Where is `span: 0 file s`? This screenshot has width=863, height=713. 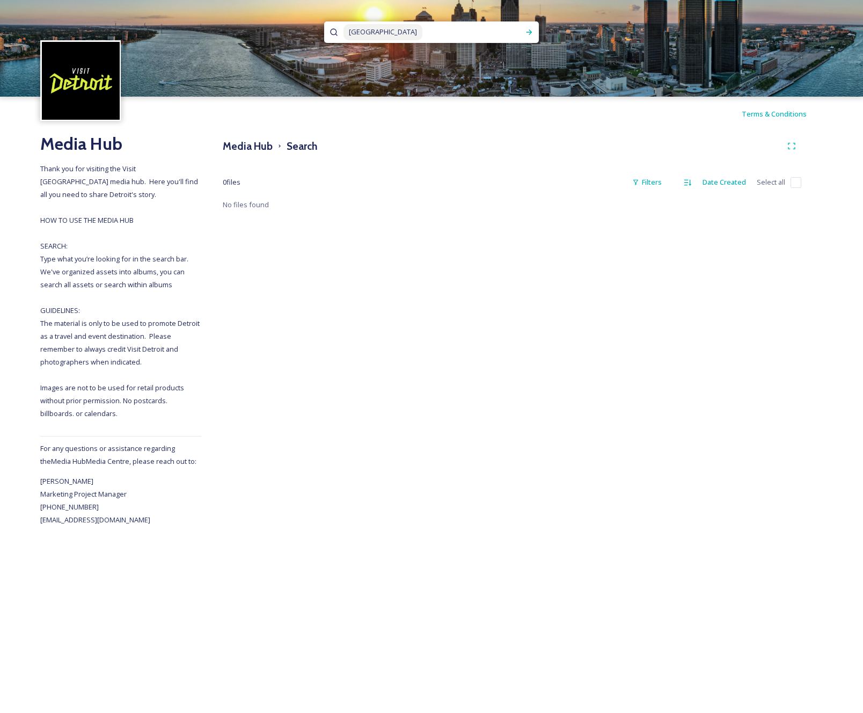 span: 0 file s is located at coordinates (231, 182).